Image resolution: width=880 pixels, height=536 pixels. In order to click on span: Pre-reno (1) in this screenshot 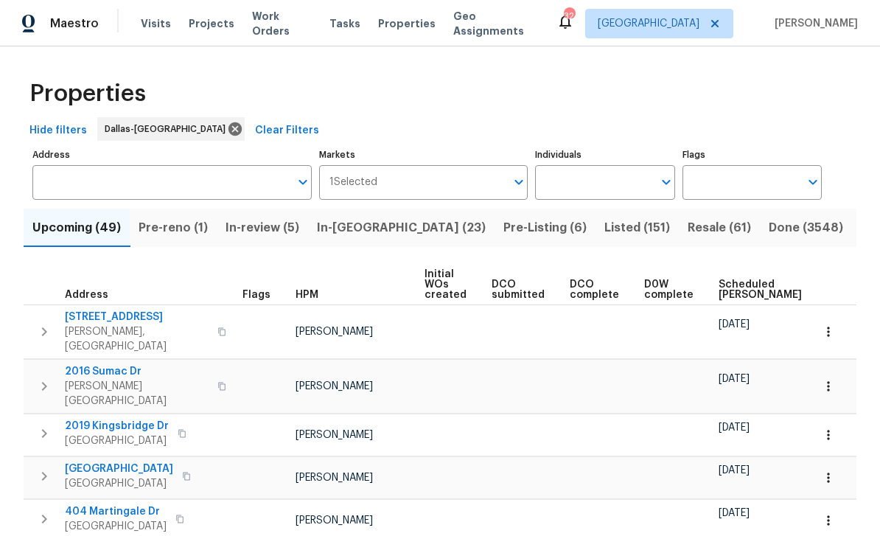, I will do `click(173, 228)`.